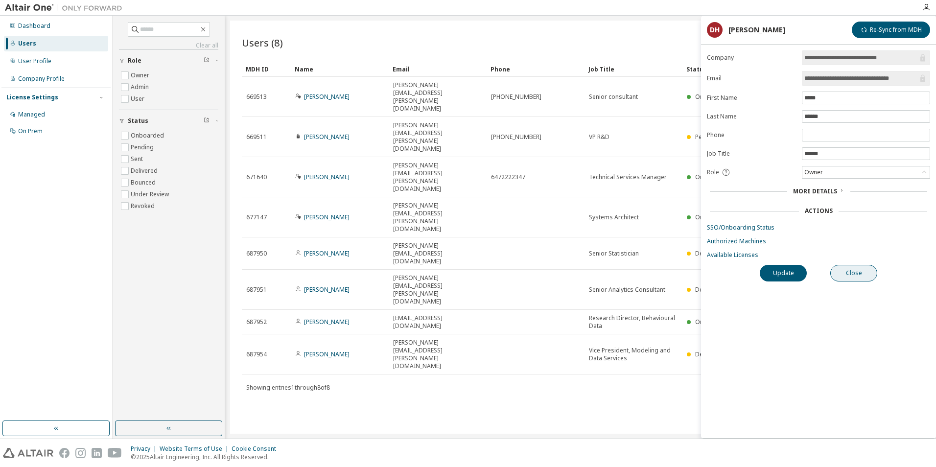  What do you see at coordinates (262, 43) in the screenshot?
I see `span: Users (8)` at bounding box center [262, 43].